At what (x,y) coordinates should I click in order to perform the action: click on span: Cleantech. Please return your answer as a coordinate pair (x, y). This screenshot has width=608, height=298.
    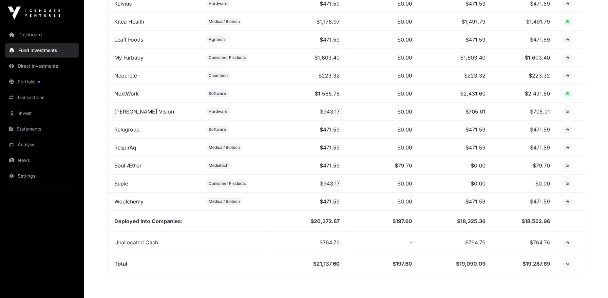
    Looking at the image, I should click on (218, 76).